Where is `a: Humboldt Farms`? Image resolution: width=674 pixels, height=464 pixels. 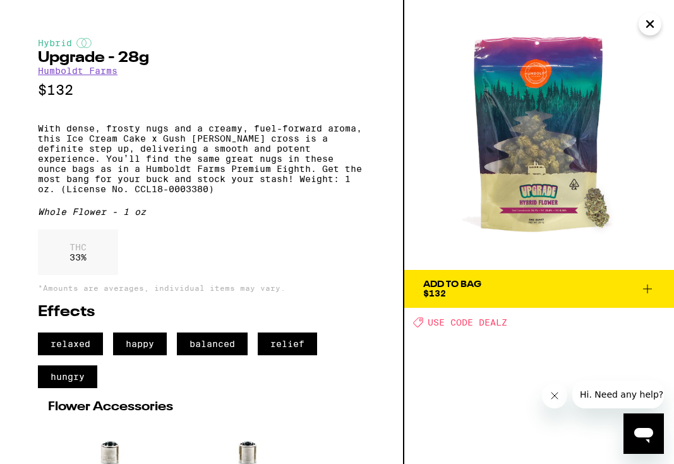 a: Humboldt Farms is located at coordinates (78, 71).